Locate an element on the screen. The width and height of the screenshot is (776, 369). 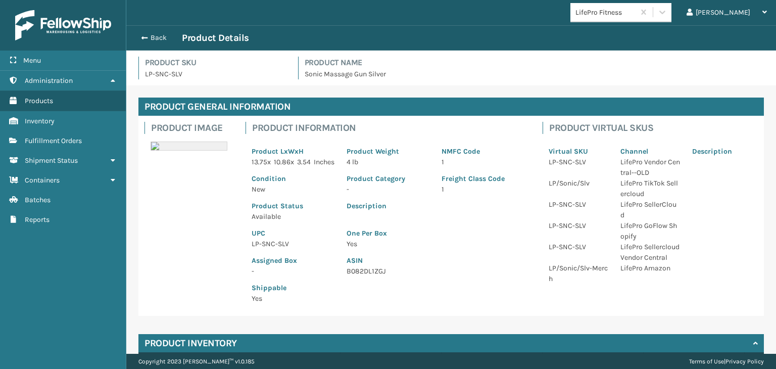
p: One Per Box is located at coordinates (435, 233).